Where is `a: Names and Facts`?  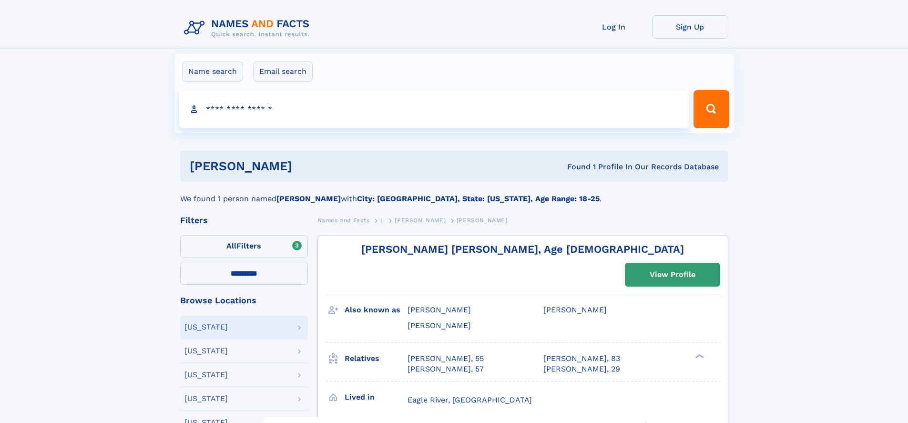
a: Names and Facts is located at coordinates (344, 220).